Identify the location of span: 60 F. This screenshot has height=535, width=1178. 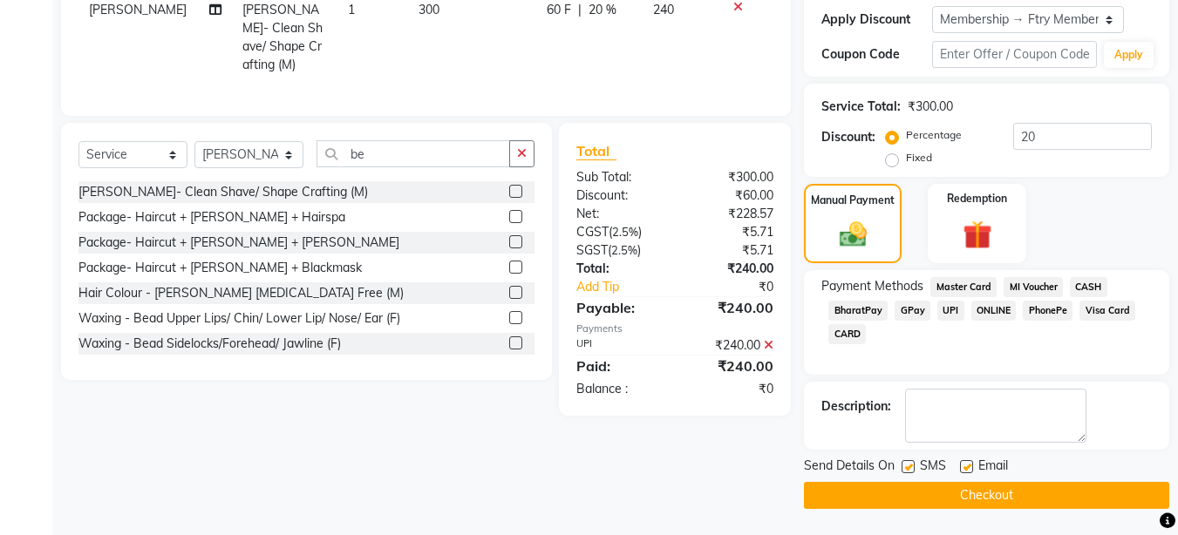
(559, 10).